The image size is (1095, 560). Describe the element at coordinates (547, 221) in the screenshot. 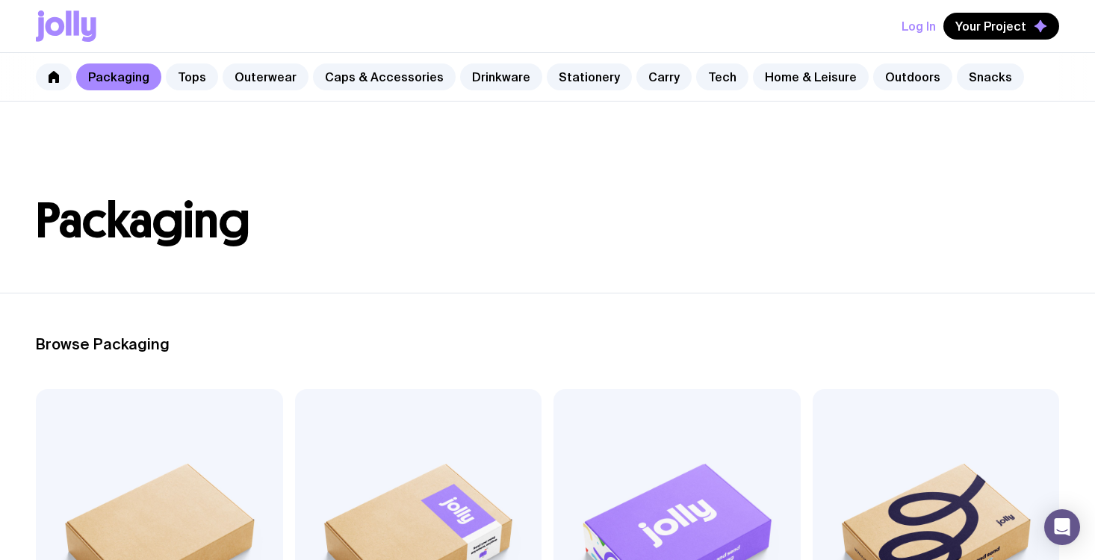

I see `h1: Packaging` at that location.